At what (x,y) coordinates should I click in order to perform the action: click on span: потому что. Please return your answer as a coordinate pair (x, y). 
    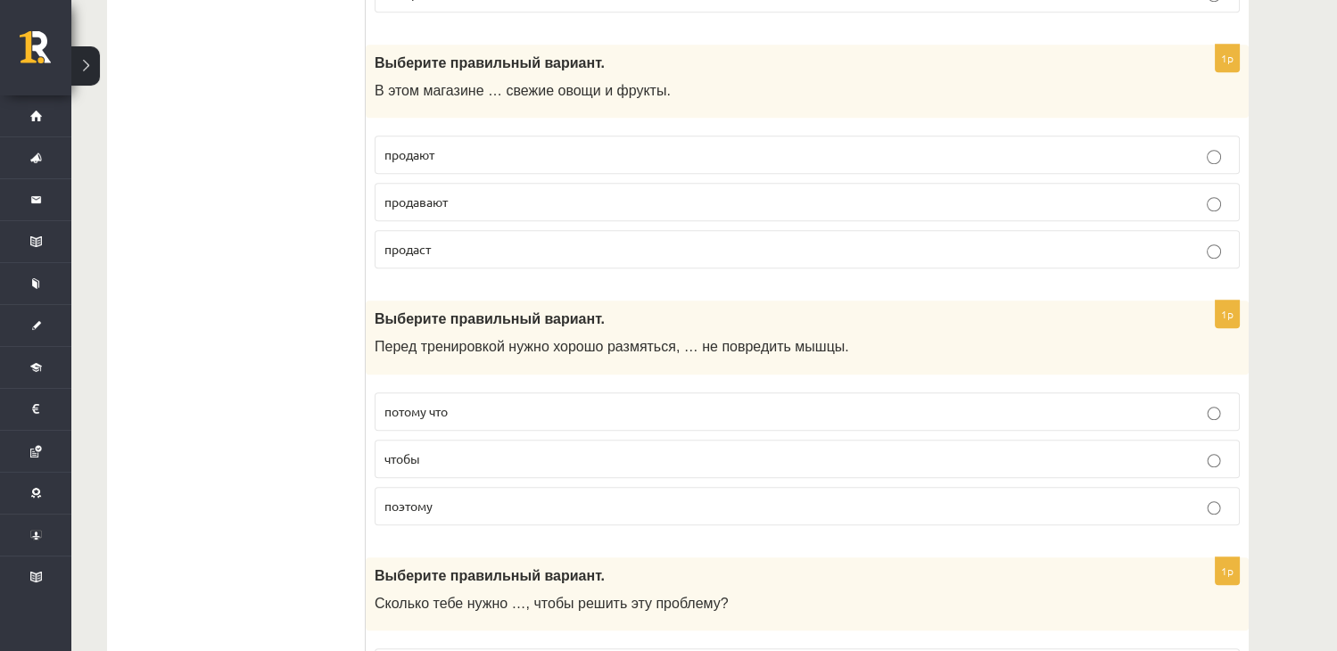
    Looking at the image, I should click on (416, 411).